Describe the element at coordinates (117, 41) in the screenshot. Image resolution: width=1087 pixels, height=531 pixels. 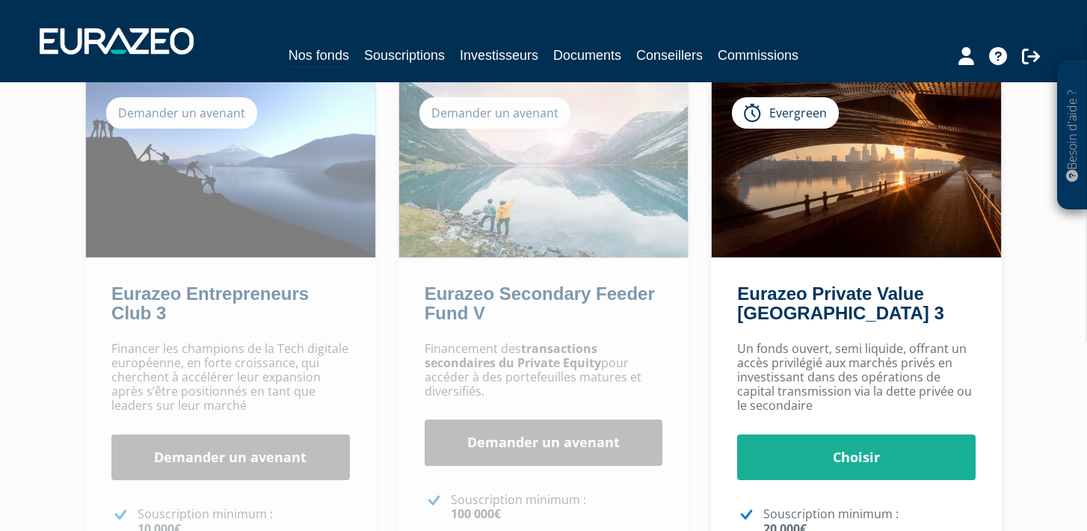
I see `img: 1732889491-logotype_eurazeo_blanc_rvb.png` at that location.